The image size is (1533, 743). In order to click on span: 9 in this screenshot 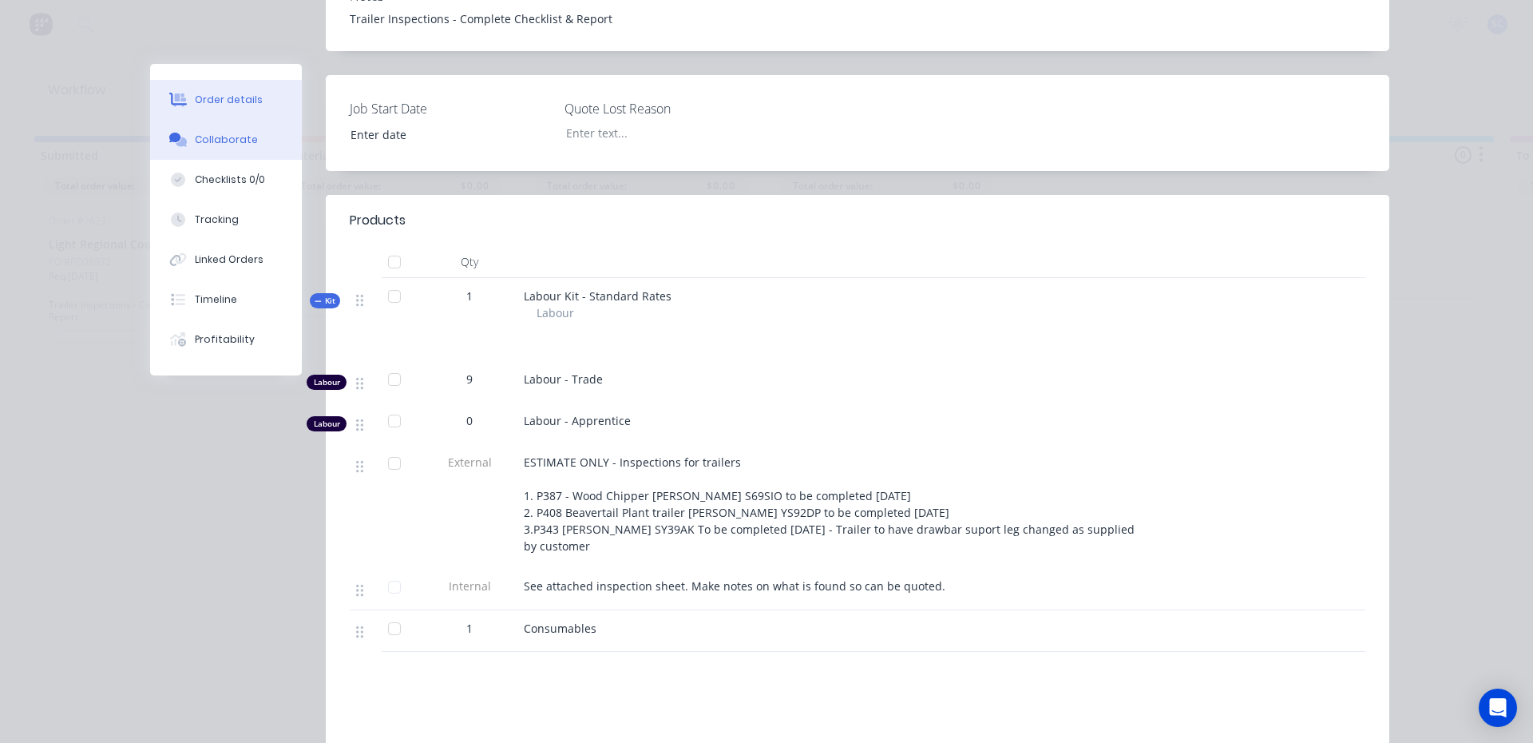, I will do `click(469, 378)`.